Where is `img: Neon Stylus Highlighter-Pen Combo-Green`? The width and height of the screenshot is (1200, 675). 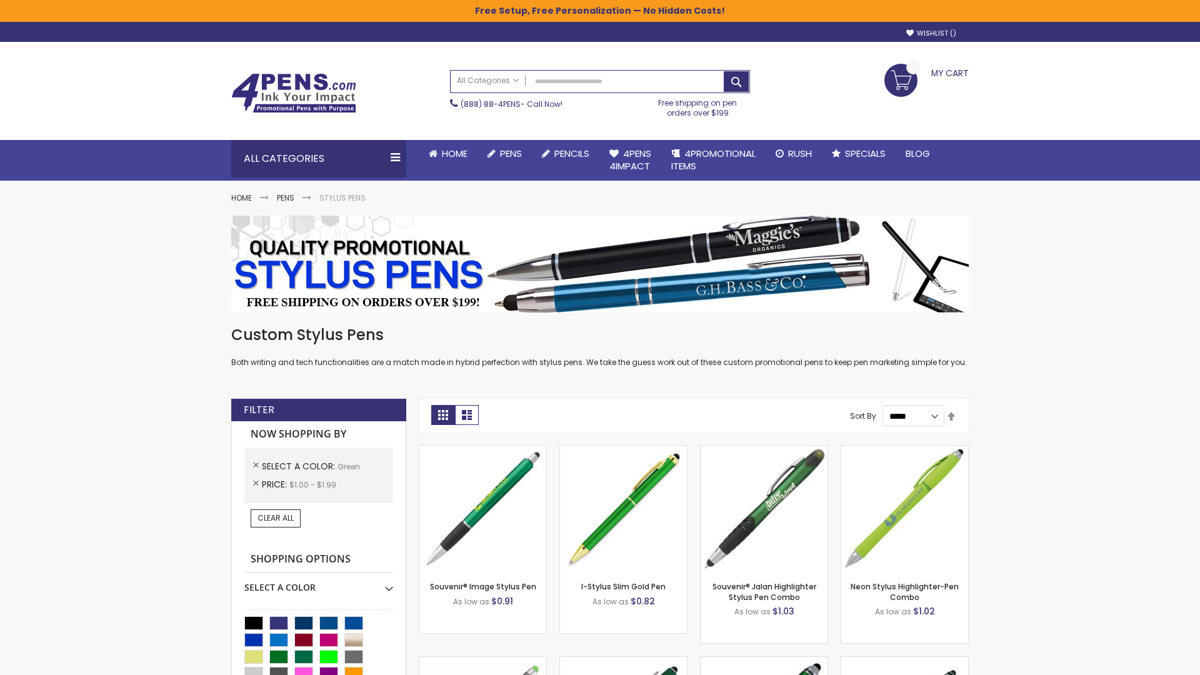
img: Neon Stylus Highlighter-Pen Combo-Green is located at coordinates (904, 509).